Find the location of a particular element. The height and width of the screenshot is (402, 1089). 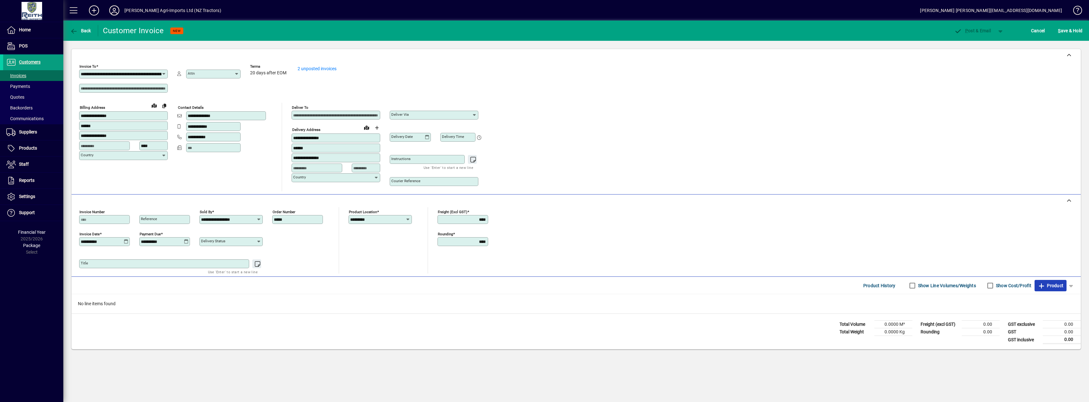

span: Invoices is located at coordinates (16, 76).